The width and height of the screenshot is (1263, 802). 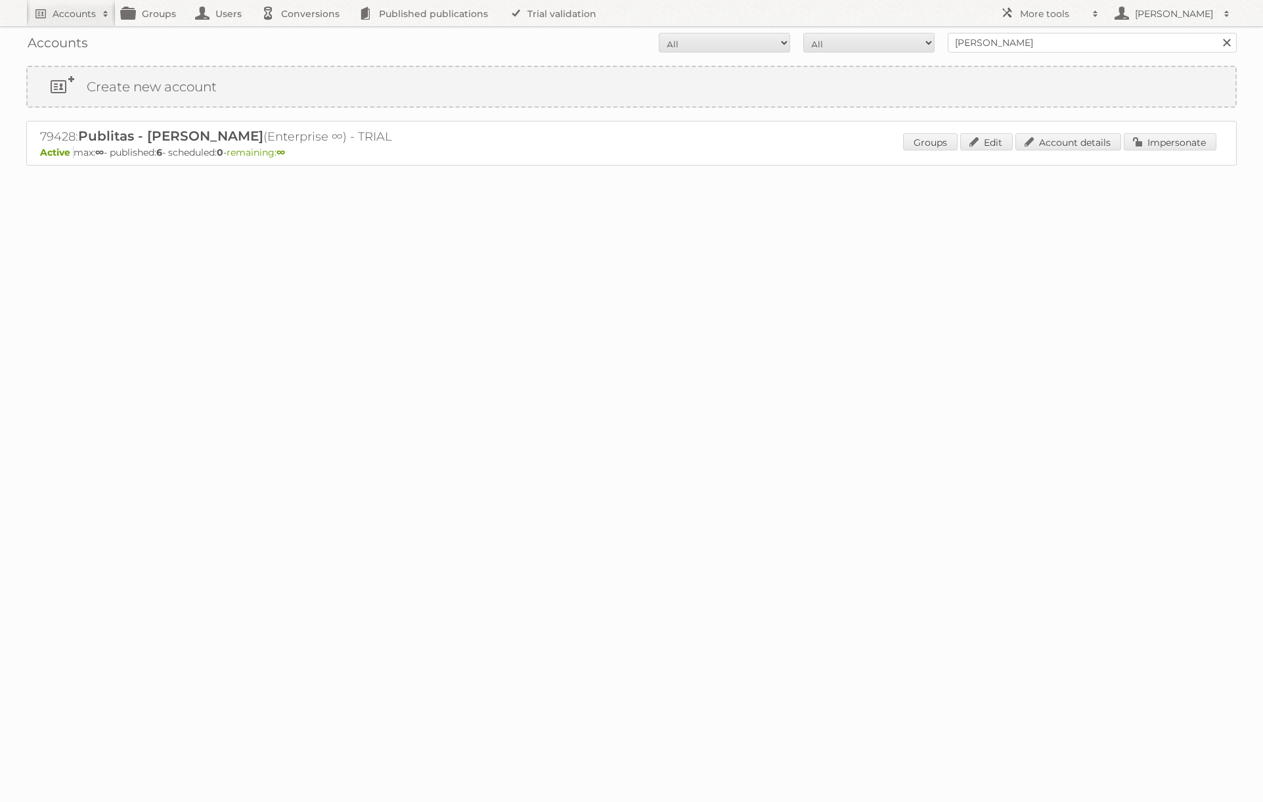 I want to click on strong: 0, so click(x=220, y=152).